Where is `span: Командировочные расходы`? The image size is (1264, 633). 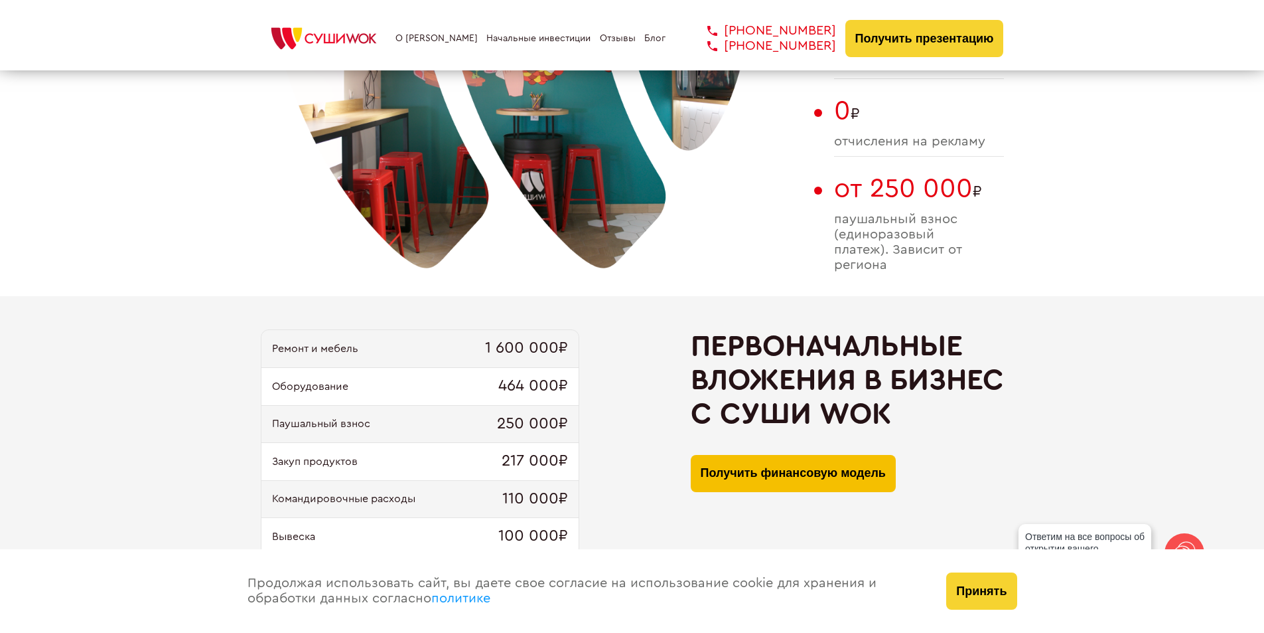 span: Командировочные расходы is located at coordinates (344, 498).